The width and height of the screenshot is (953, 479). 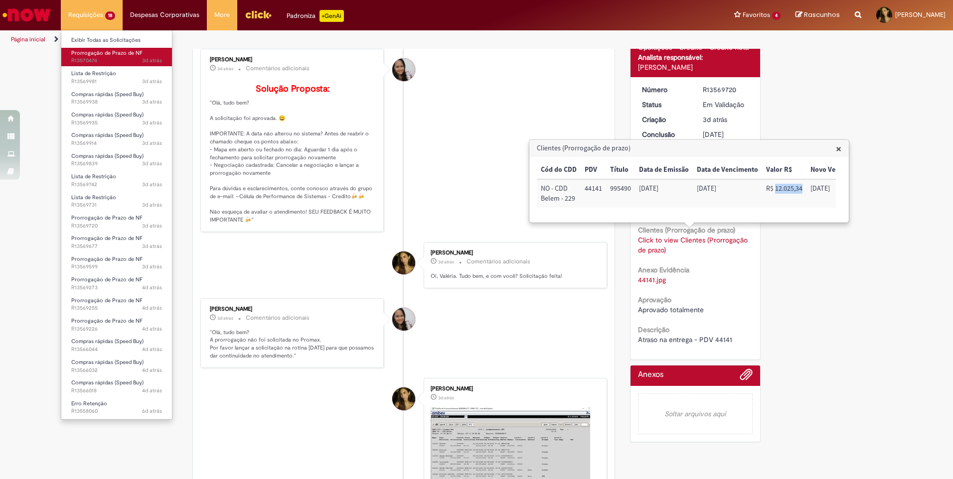 I want to click on span: R13569255, so click(x=117, y=308).